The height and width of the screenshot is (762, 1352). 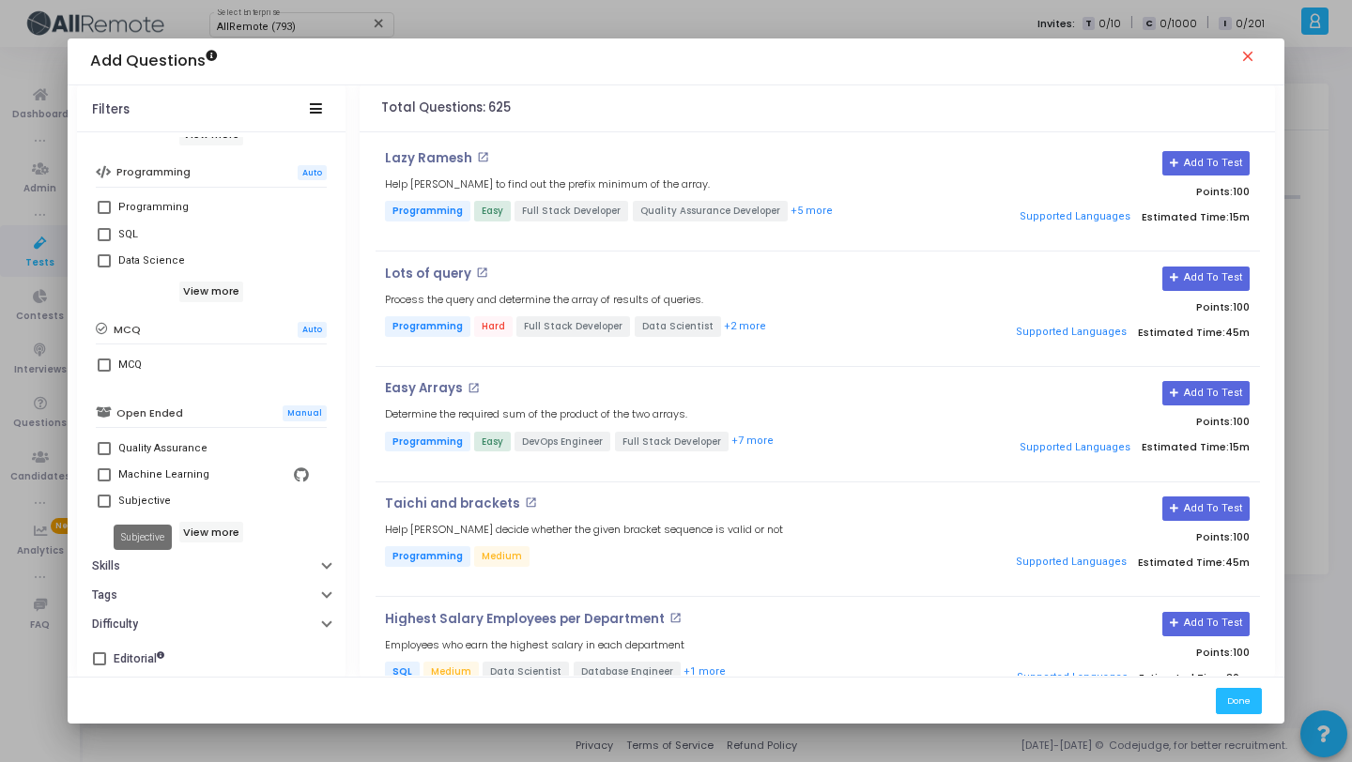 I want to click on p: Lots of query, so click(x=428, y=274).